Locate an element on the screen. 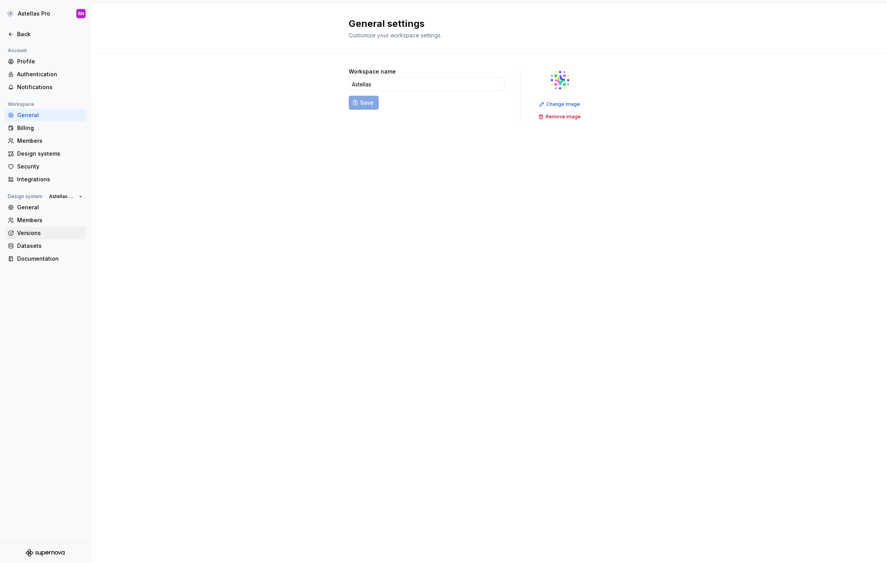 The height and width of the screenshot is (563, 887). a: Back is located at coordinates (45, 34).